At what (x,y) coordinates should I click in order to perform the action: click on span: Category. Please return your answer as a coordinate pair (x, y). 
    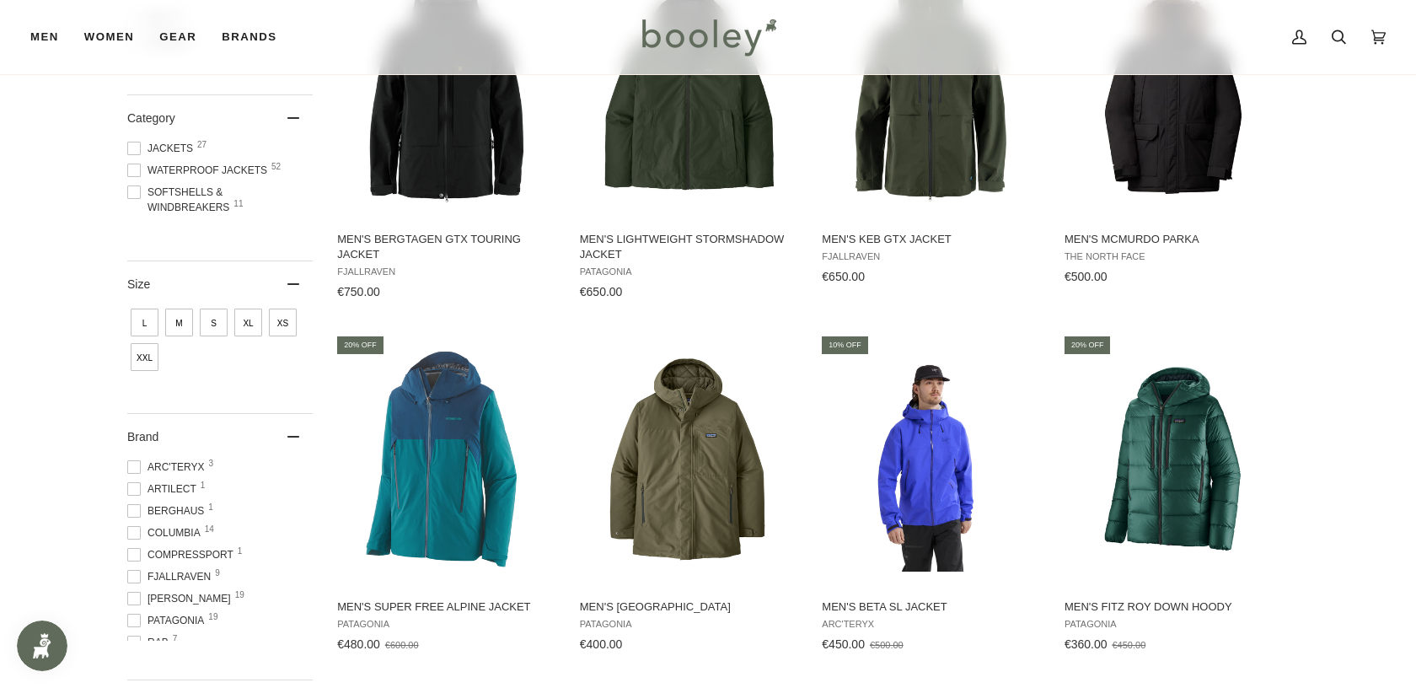
    Looking at the image, I should click on (151, 118).